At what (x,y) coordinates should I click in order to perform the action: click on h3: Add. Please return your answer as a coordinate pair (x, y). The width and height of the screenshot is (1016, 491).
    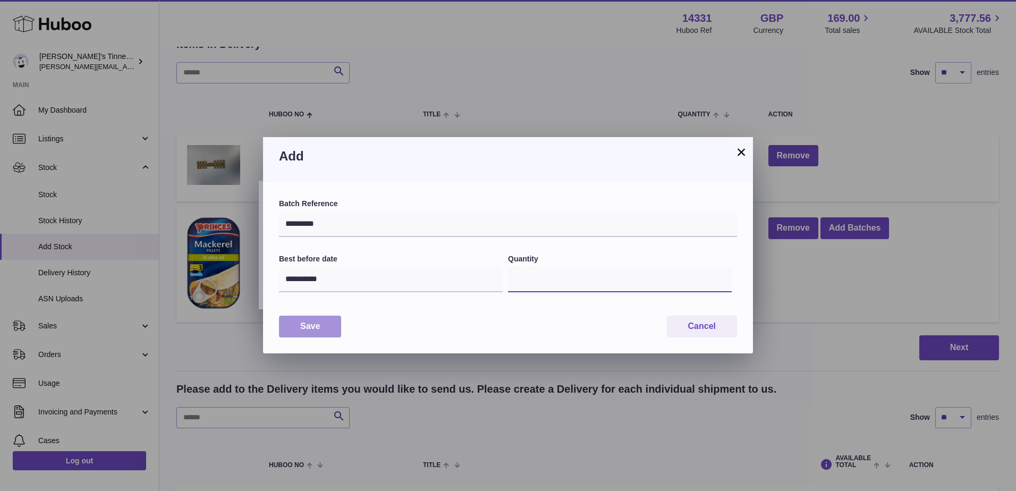
    Looking at the image, I should click on (508, 156).